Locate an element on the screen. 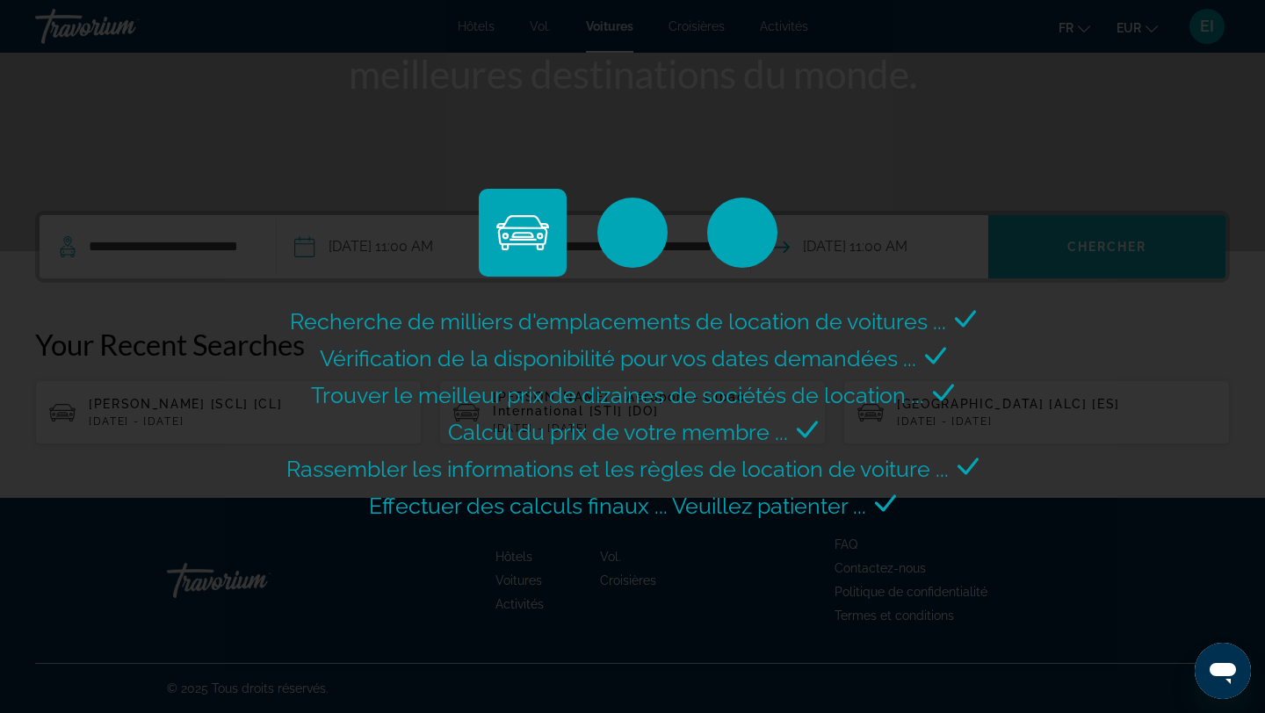 This screenshot has height=713, width=1265. span: Effectuer des calculs finaux ... Veuillez patienter ... is located at coordinates (617, 506).